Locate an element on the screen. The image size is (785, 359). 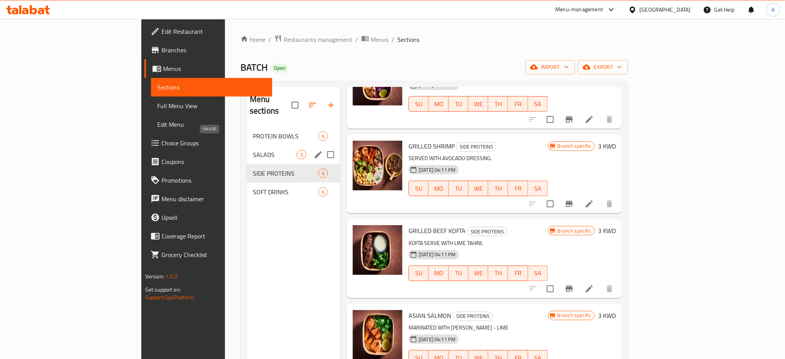
span: 1.0.0 is located at coordinates (171, 276).